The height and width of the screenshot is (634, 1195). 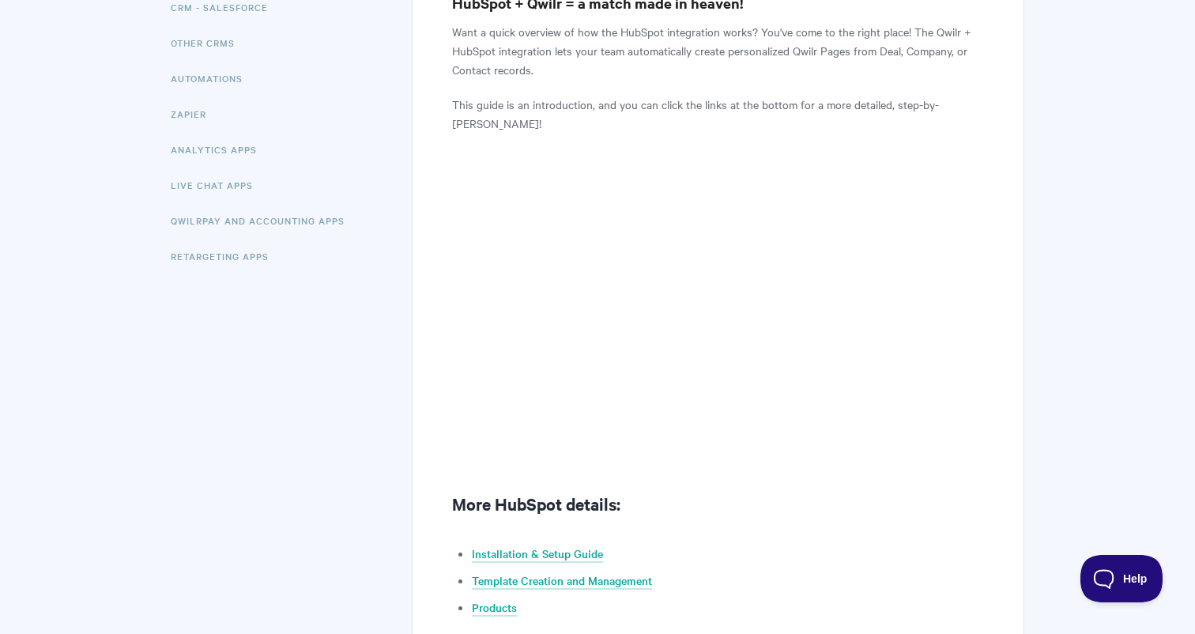 What do you see at coordinates (538, 554) in the screenshot?
I see `a: Installation & Setup Guide` at bounding box center [538, 554].